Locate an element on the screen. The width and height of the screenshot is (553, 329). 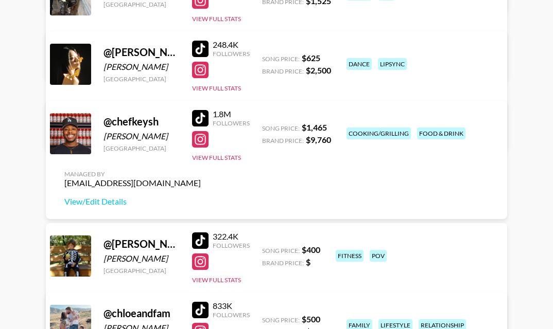
a: View/Edit Details is located at coordinates (132, 202).